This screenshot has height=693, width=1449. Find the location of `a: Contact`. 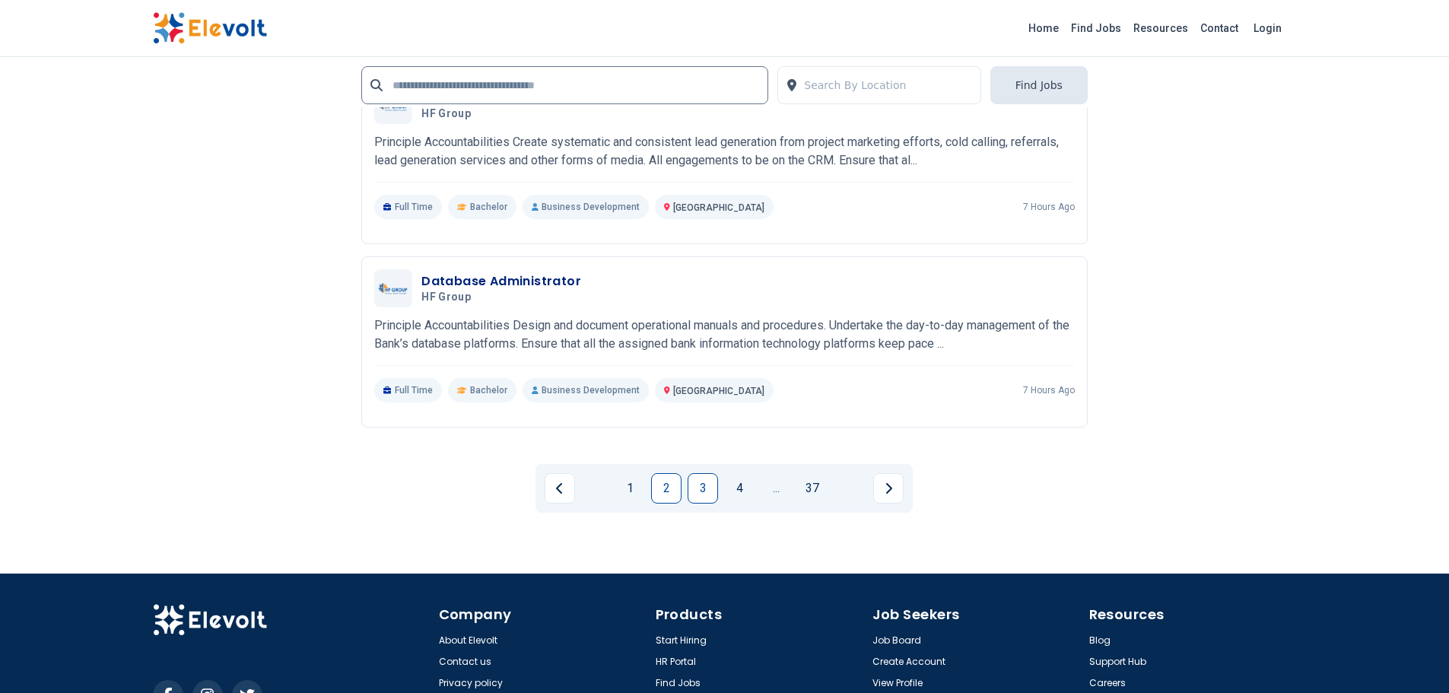

a: Contact is located at coordinates (1219, 28).